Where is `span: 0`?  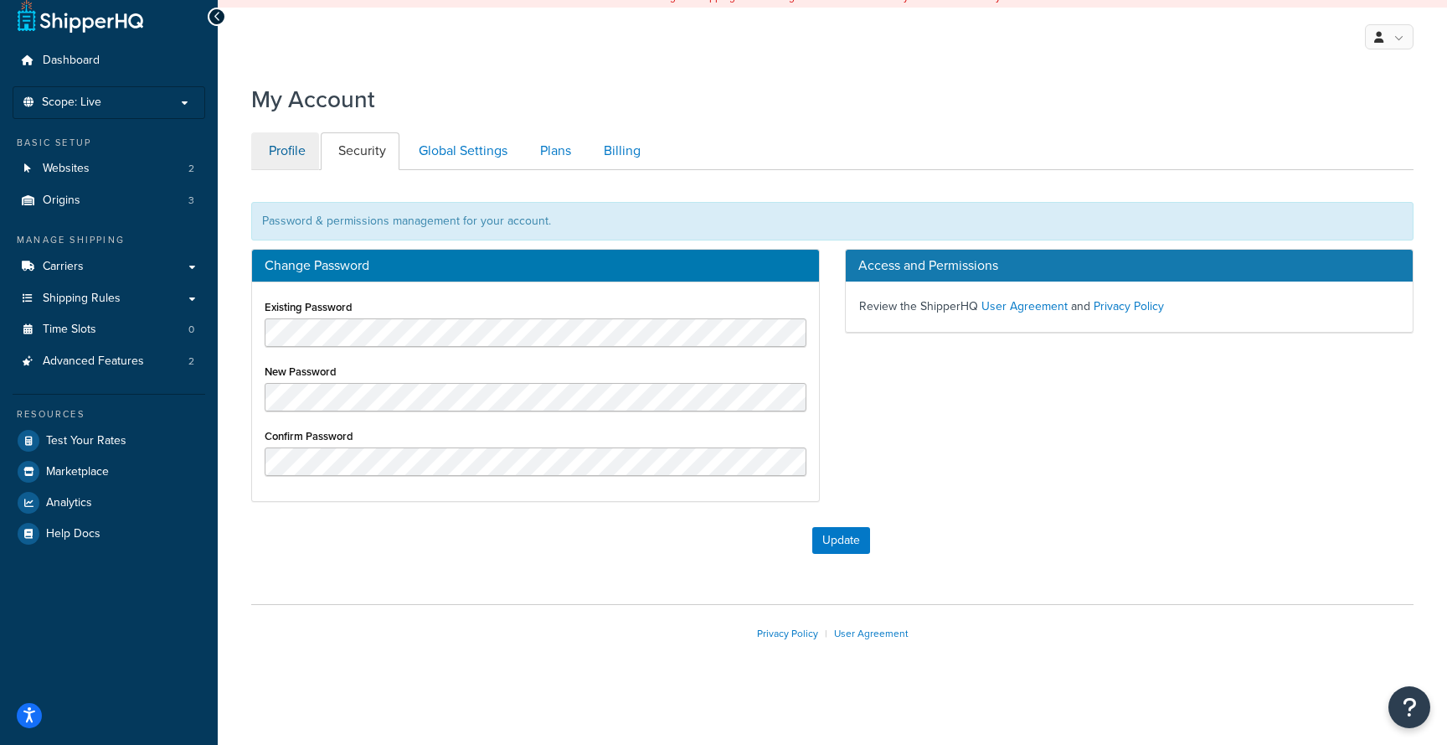 span: 0 is located at coordinates (191, 329).